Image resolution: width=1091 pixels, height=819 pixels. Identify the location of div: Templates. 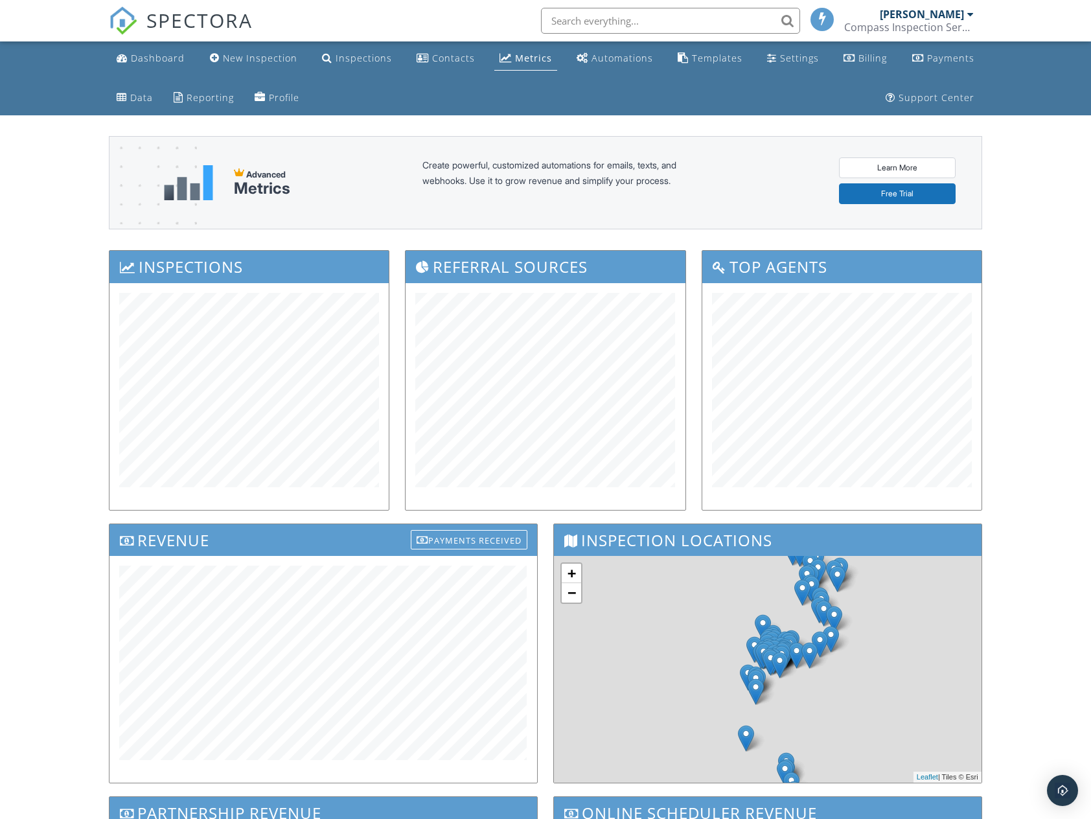
(717, 58).